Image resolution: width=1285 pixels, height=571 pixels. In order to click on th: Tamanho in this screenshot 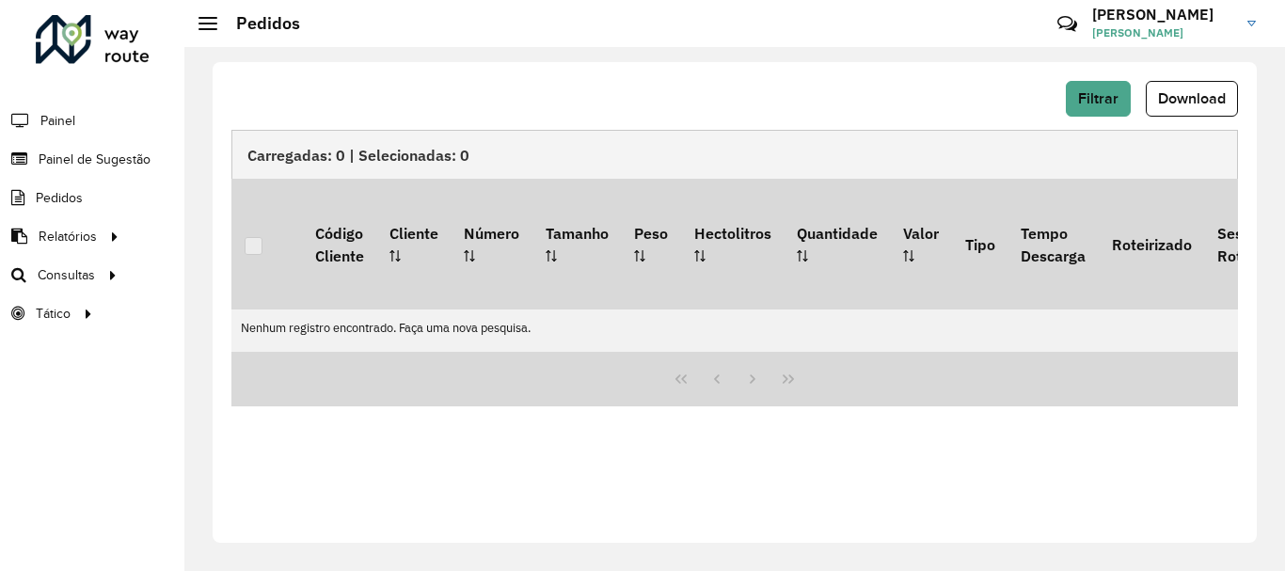, I will do `click(577, 244)`.